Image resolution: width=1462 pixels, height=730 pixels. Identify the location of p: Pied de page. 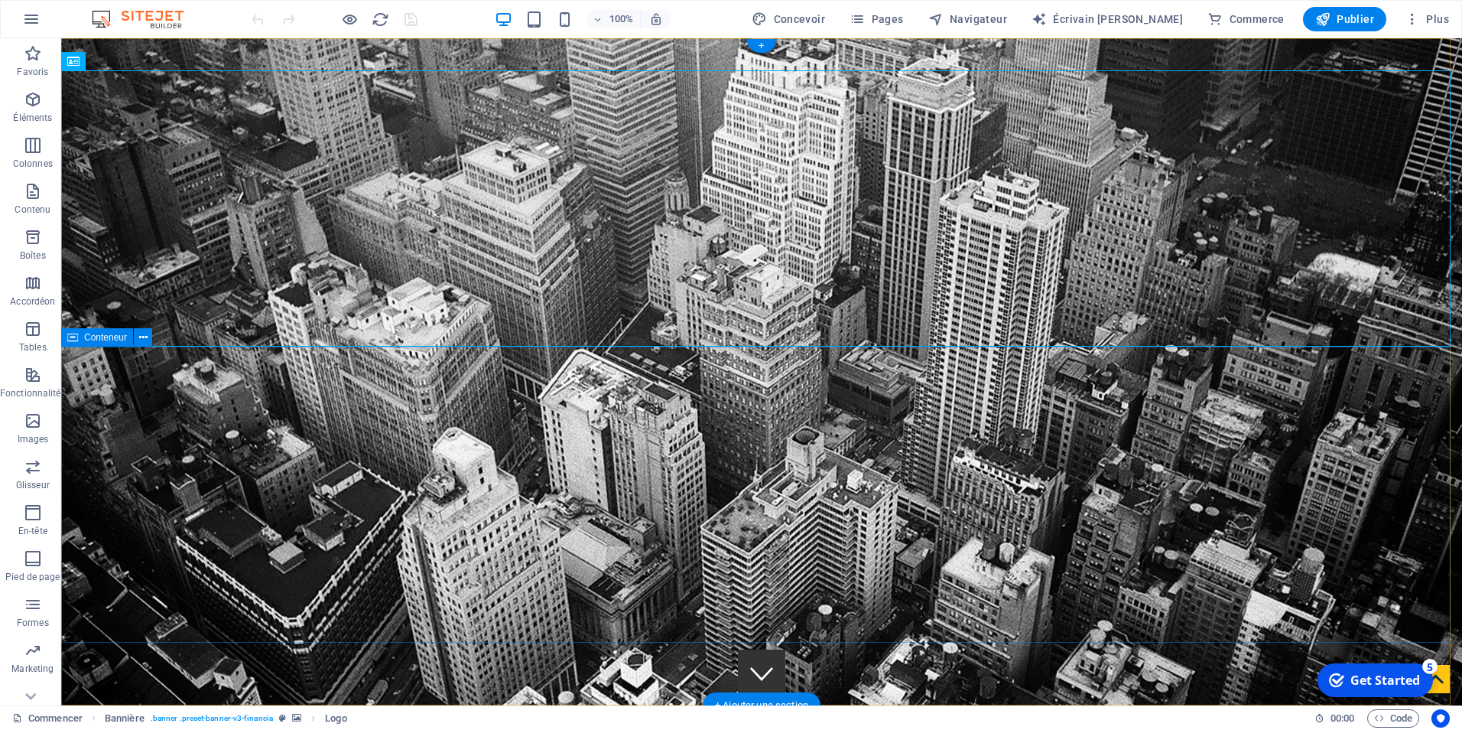
(32, 577).